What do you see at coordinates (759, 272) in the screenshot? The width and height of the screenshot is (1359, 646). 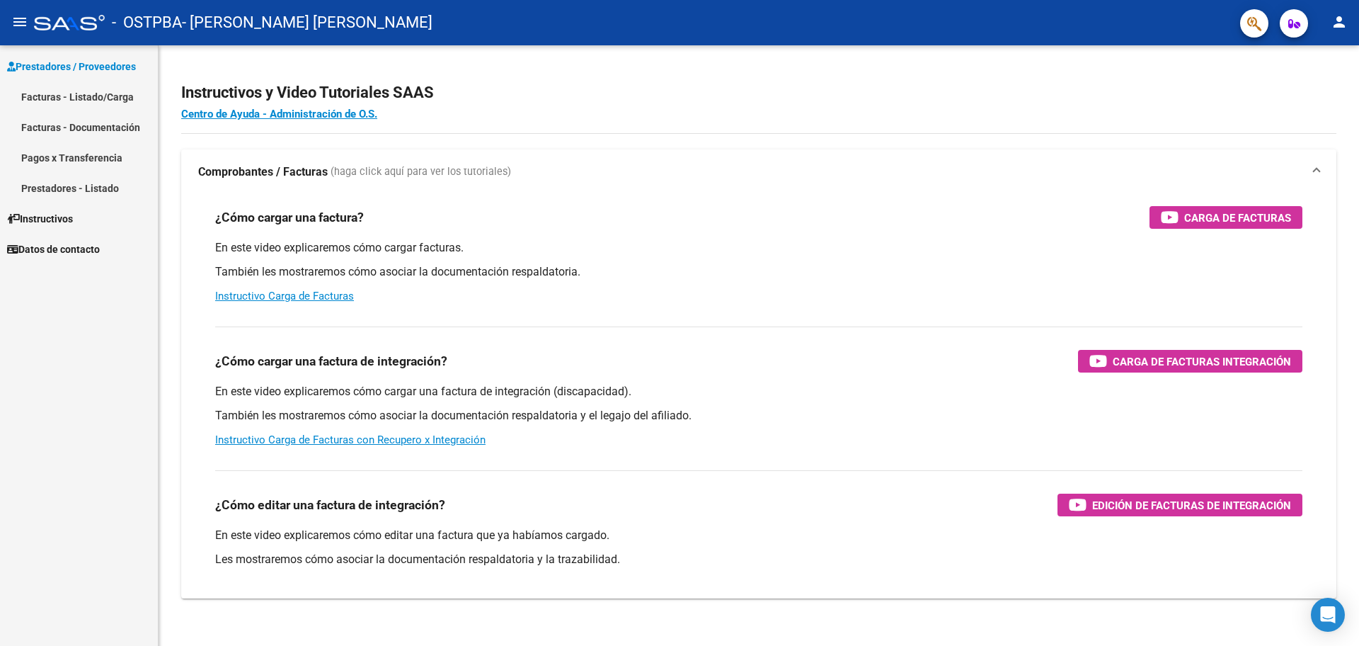 I see `p: También les mostraremos cómo asociar la documentación respaldatoria.` at bounding box center [759, 272].